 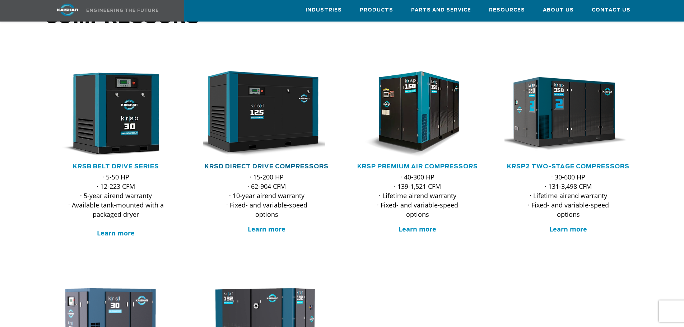 What do you see at coordinates (116, 114) in the screenshot?
I see `div: krsb30` at bounding box center [116, 114].